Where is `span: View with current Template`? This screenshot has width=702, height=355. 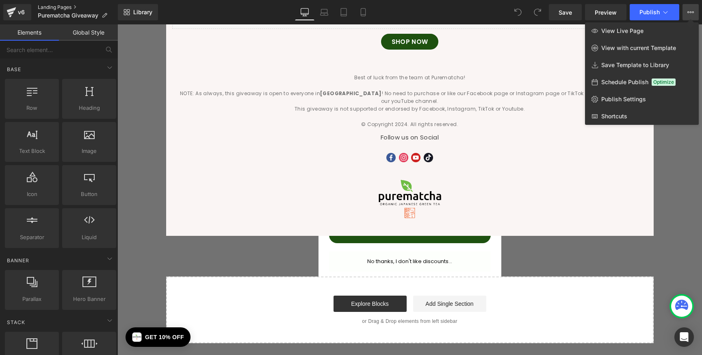 span: View with current Template is located at coordinates (639, 48).